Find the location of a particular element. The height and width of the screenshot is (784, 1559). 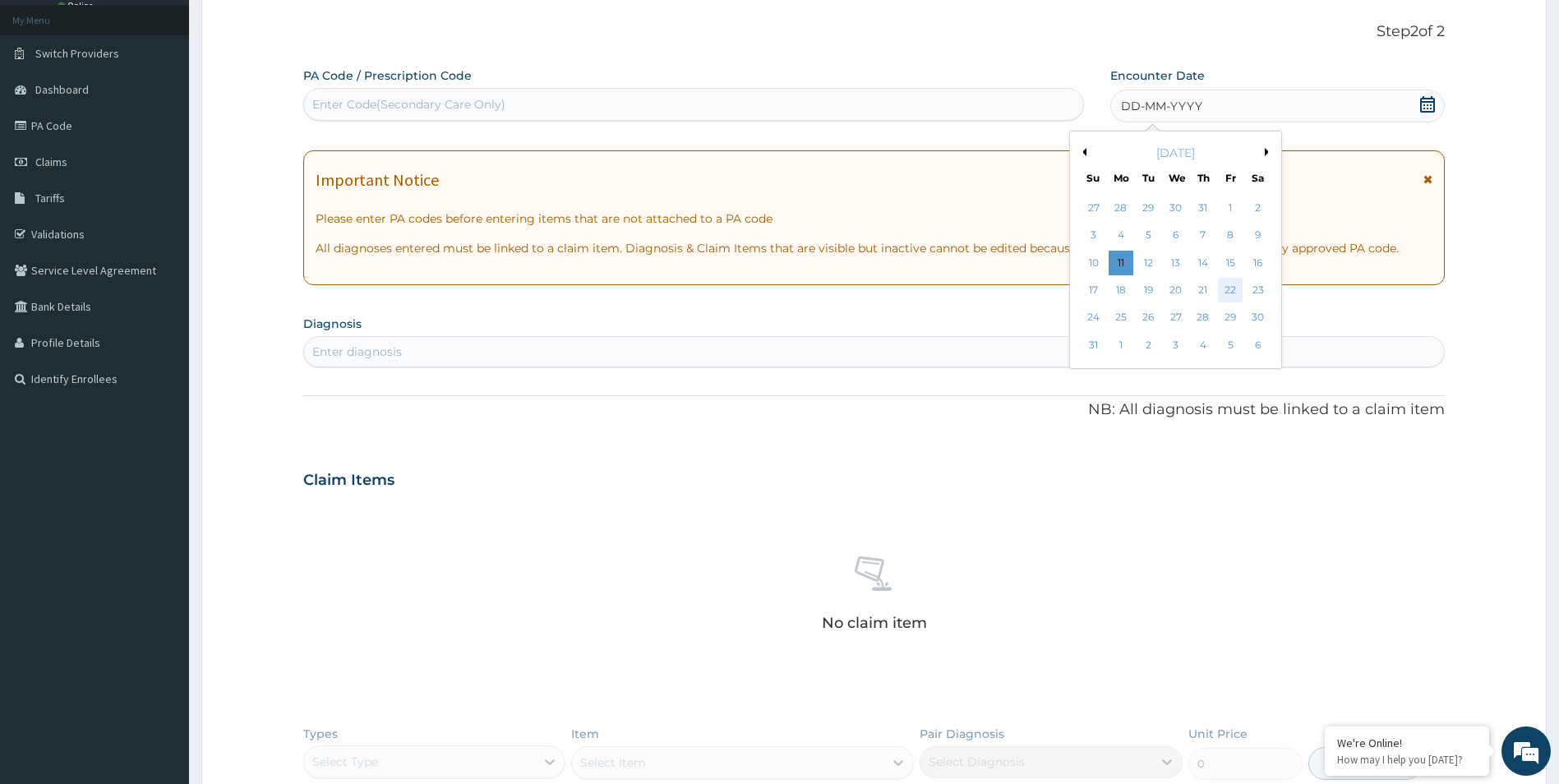

div: Choose Thursday, August 7th, 2025 is located at coordinates (1204, 235).